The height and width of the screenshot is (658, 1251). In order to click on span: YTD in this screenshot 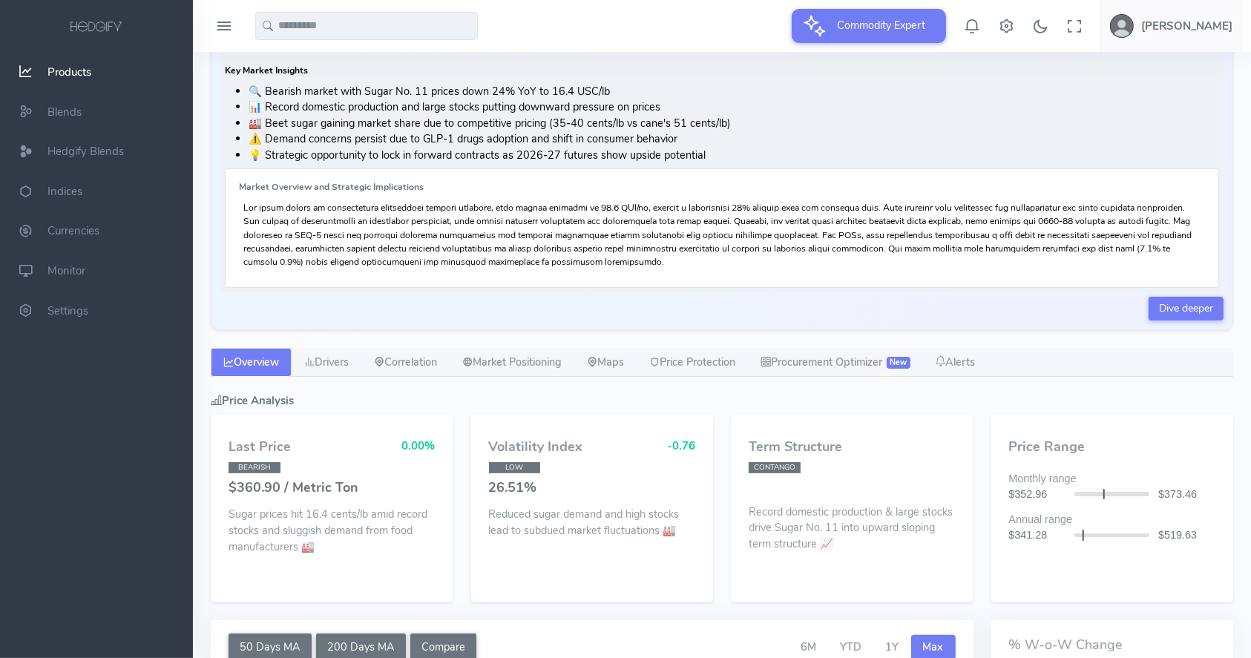, I will do `click(851, 647)`.